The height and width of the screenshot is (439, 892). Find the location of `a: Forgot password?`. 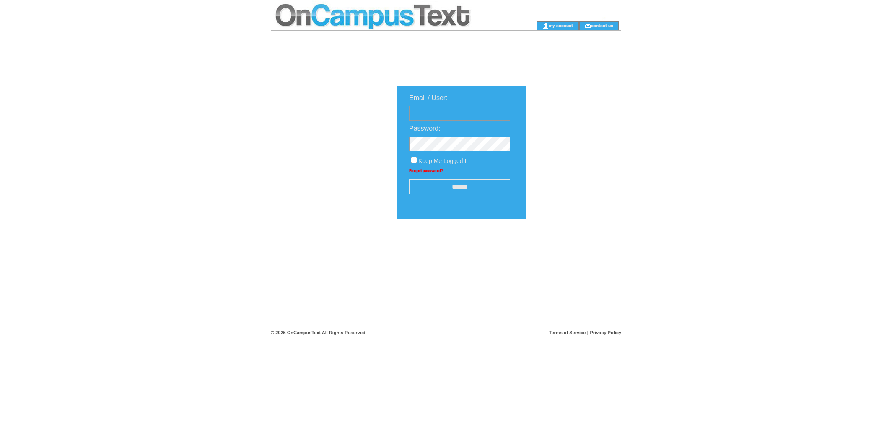

a: Forgot password? is located at coordinates (426, 171).